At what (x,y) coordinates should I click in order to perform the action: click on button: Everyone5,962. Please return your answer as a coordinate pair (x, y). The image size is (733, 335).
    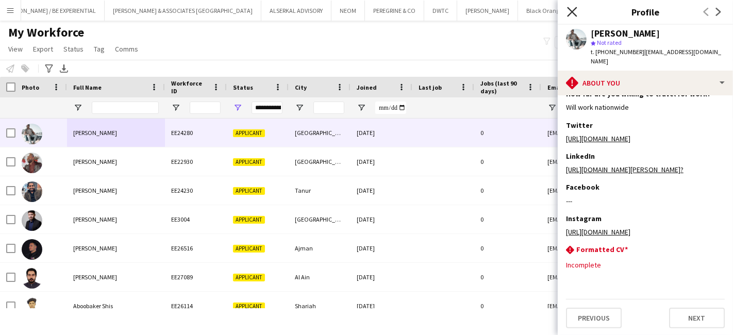
    Looking at the image, I should click on (580, 42).